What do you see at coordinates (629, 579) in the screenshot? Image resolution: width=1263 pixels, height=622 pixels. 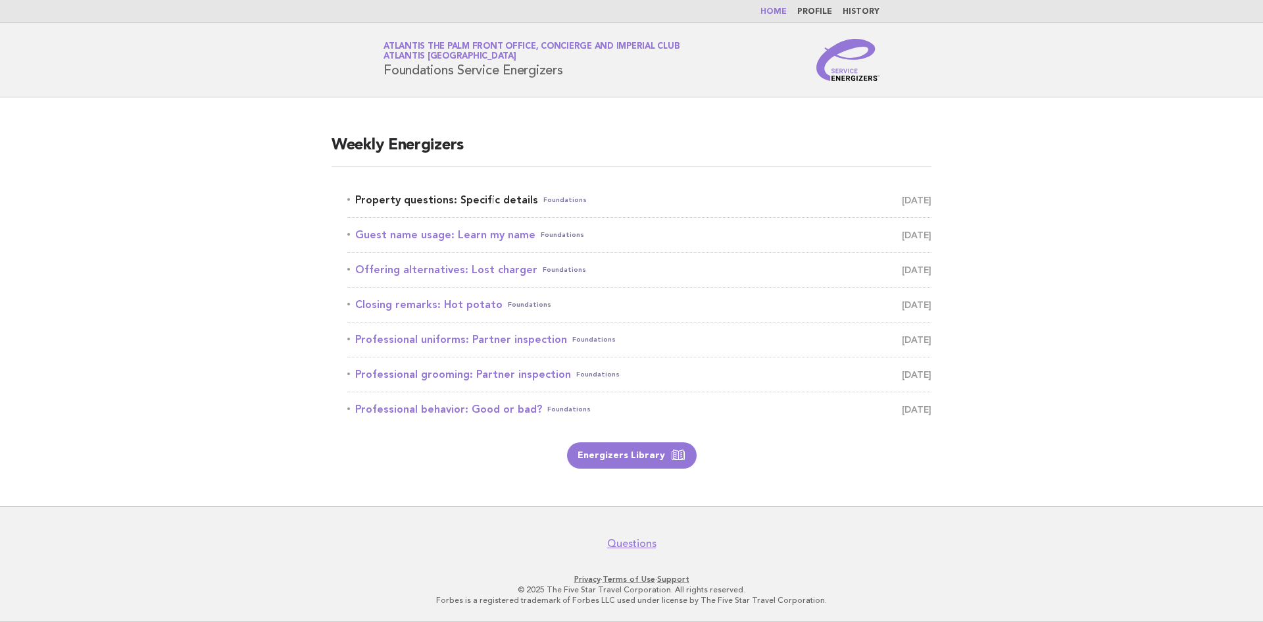 I see `a: Terms of Use` at bounding box center [629, 579].